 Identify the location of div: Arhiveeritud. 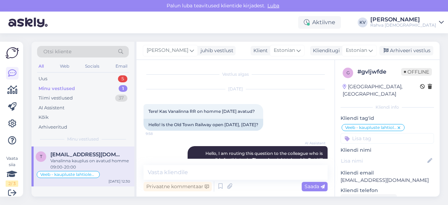
(53, 127).